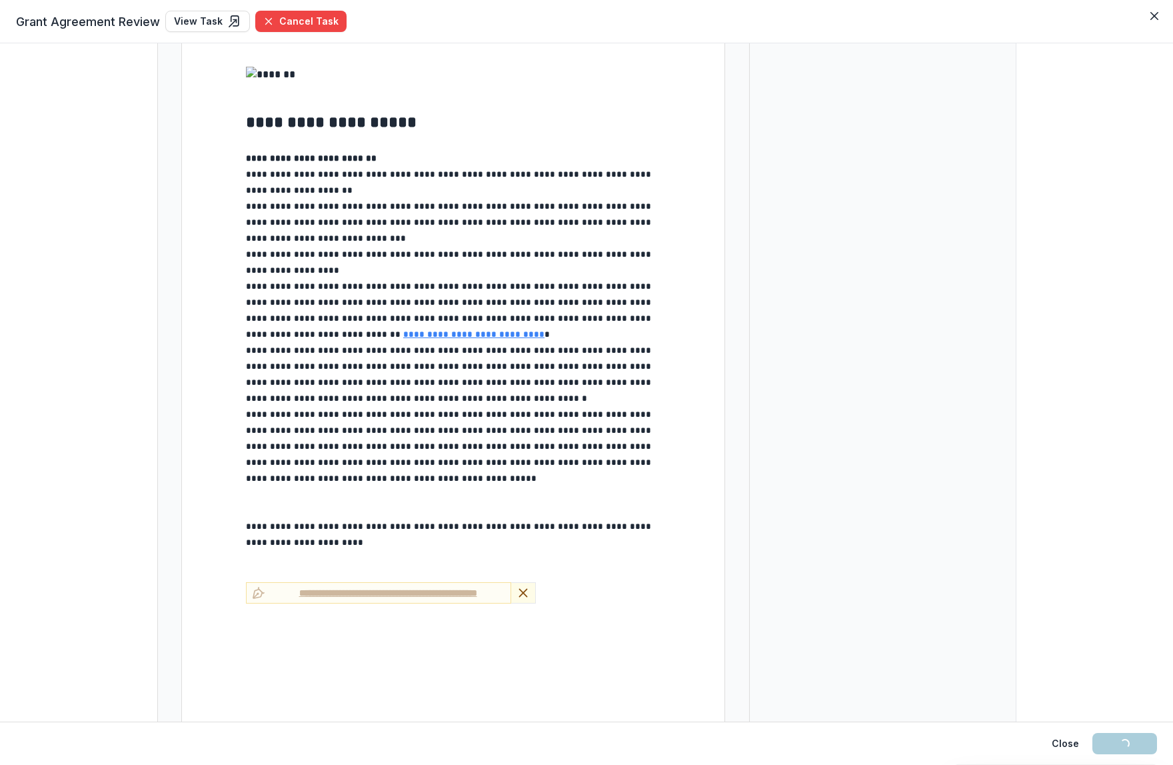 This screenshot has height=765, width=1173. What do you see at coordinates (207, 21) in the screenshot?
I see `a: View Task` at bounding box center [207, 21].